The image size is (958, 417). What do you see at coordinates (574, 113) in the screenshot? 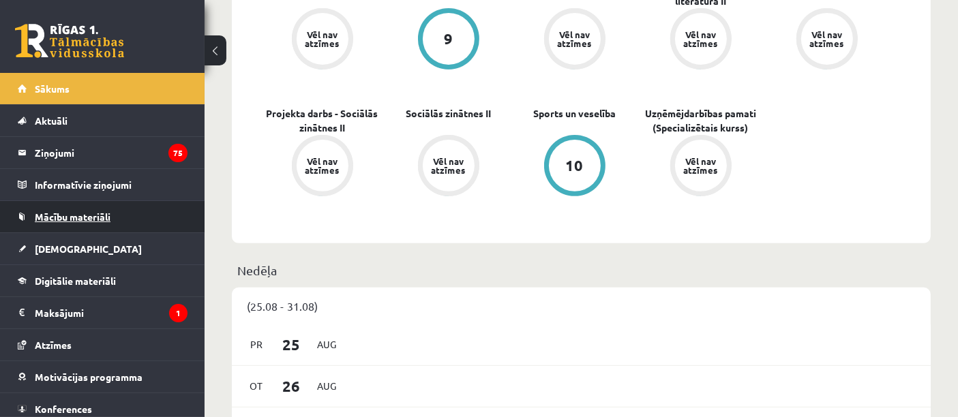
I see `a: Sports un veselība` at bounding box center [574, 113].